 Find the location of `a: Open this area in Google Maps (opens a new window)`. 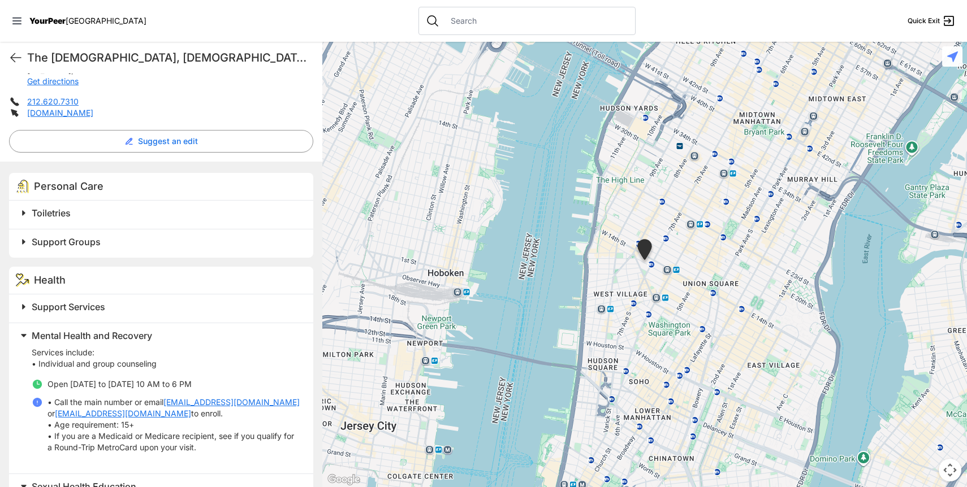

a: Open this area in Google Maps (opens a new window) is located at coordinates (344, 480).